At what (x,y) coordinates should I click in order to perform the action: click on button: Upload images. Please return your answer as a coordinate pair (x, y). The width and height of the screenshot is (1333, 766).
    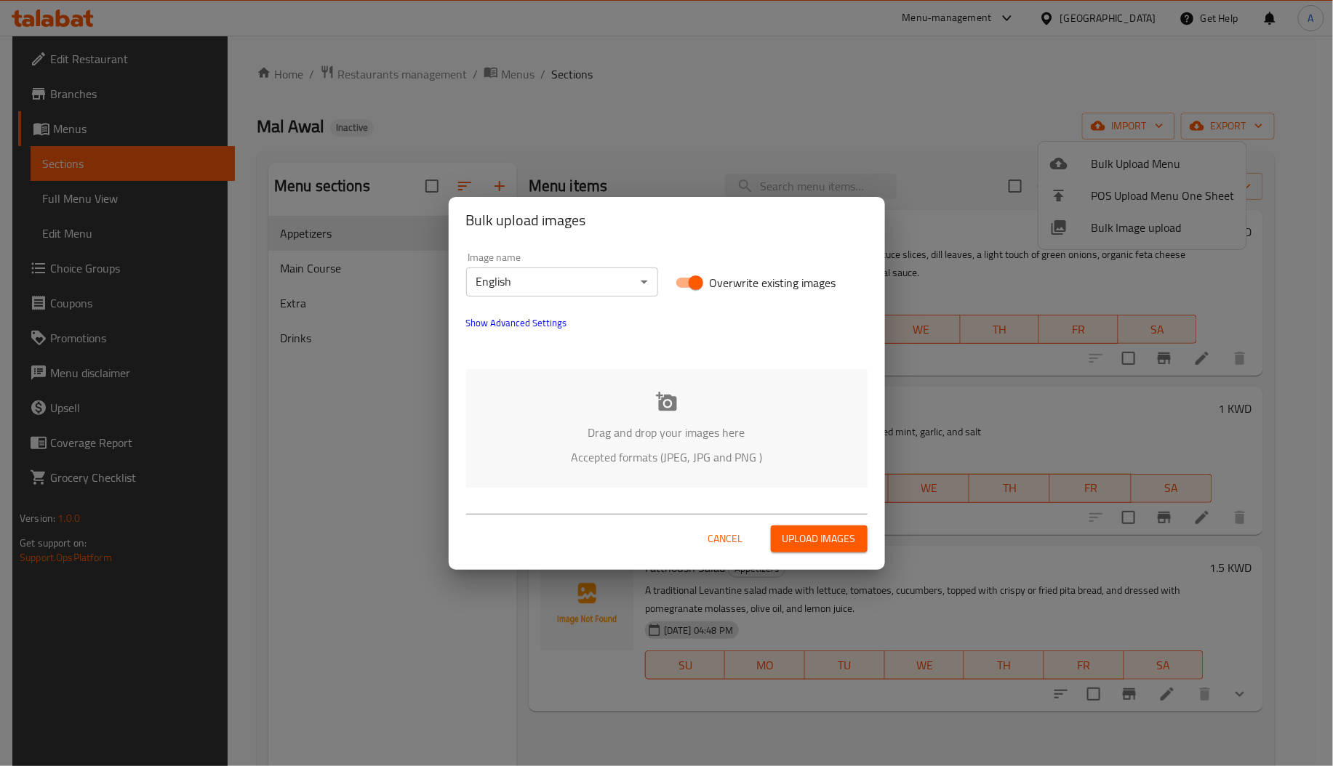
    Looking at the image, I should click on (819, 539).